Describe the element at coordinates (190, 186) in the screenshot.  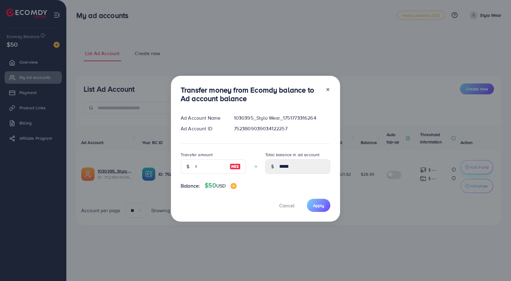
I see `span: Balance:` at that location.